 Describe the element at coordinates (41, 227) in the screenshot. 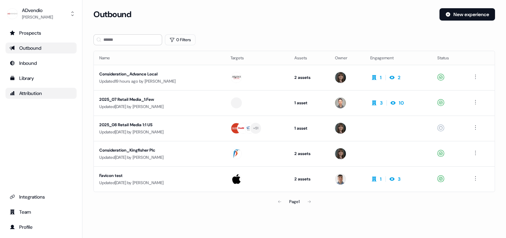

I see `div: Profile` at that location.